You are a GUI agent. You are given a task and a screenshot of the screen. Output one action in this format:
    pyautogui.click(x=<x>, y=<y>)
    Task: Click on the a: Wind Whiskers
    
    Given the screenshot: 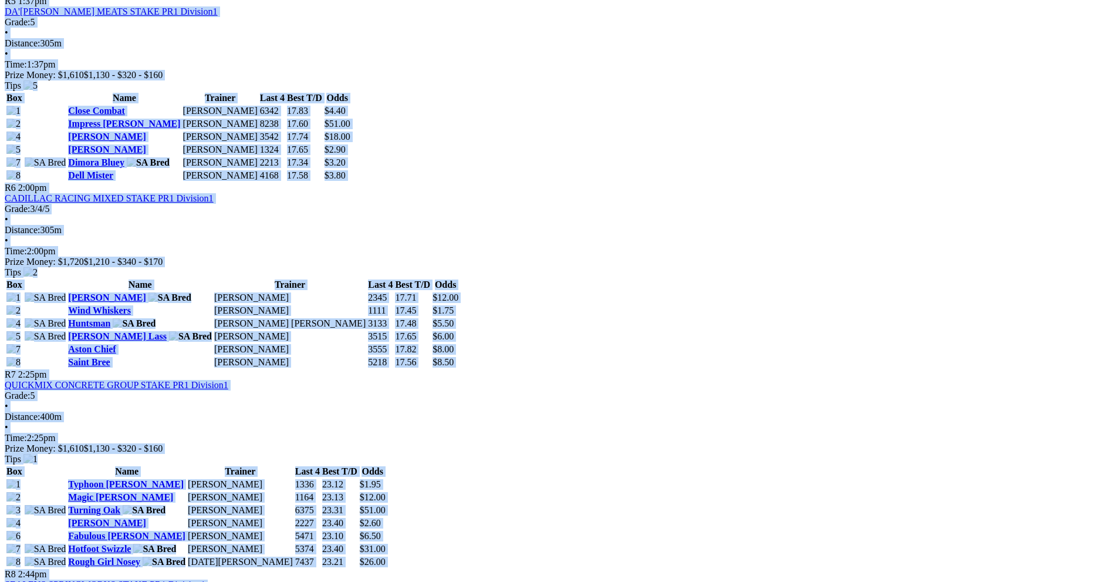 What is the action you would take?
    pyautogui.click(x=99, y=310)
    